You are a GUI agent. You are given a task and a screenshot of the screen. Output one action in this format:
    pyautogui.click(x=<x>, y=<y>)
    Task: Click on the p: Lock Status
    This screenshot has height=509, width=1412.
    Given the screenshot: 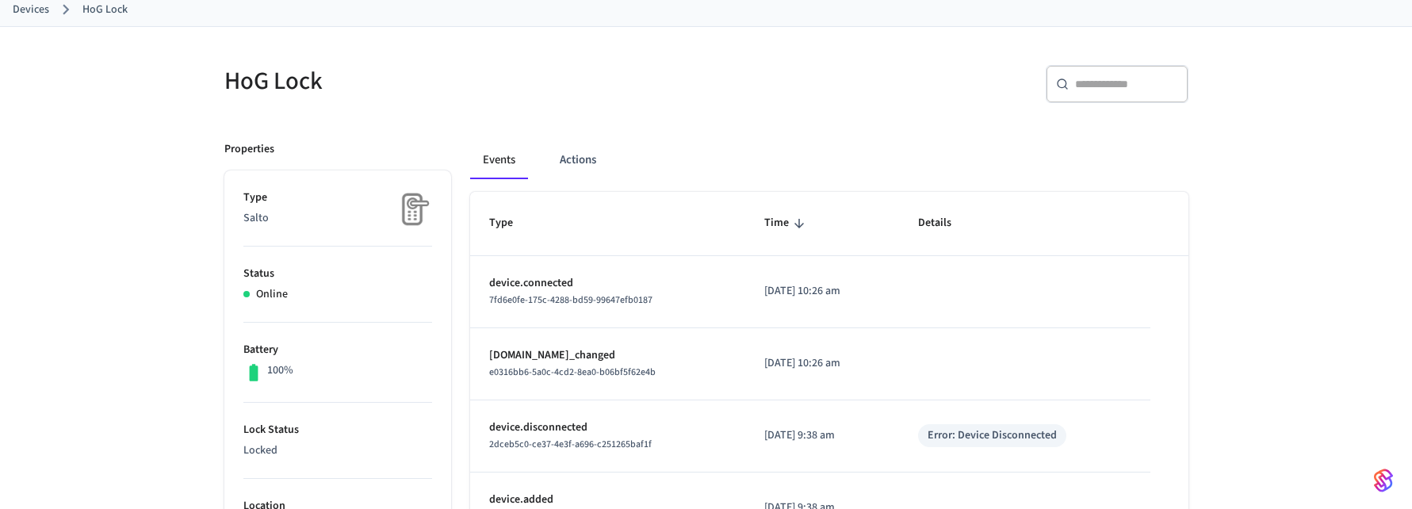 What is the action you would take?
    pyautogui.click(x=338, y=430)
    